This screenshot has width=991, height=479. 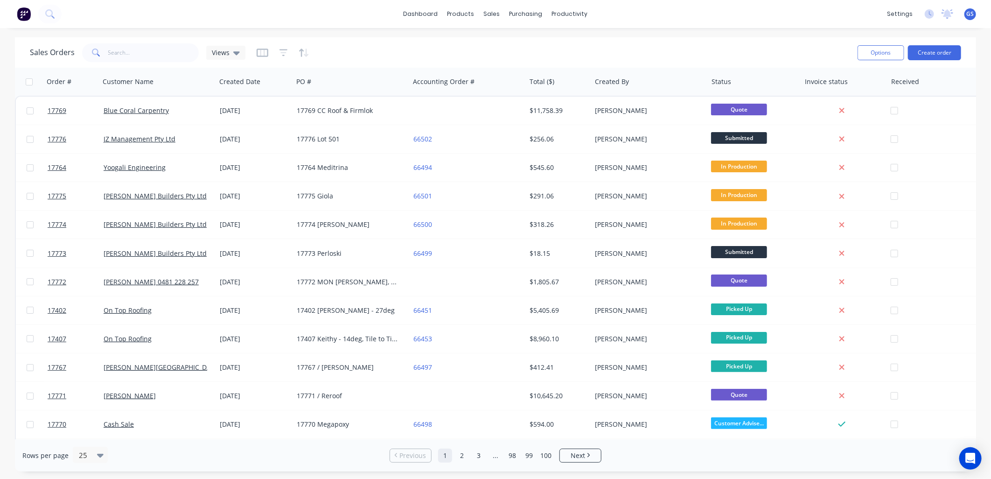 I want to click on div: $11,758.39, so click(x=557, y=111).